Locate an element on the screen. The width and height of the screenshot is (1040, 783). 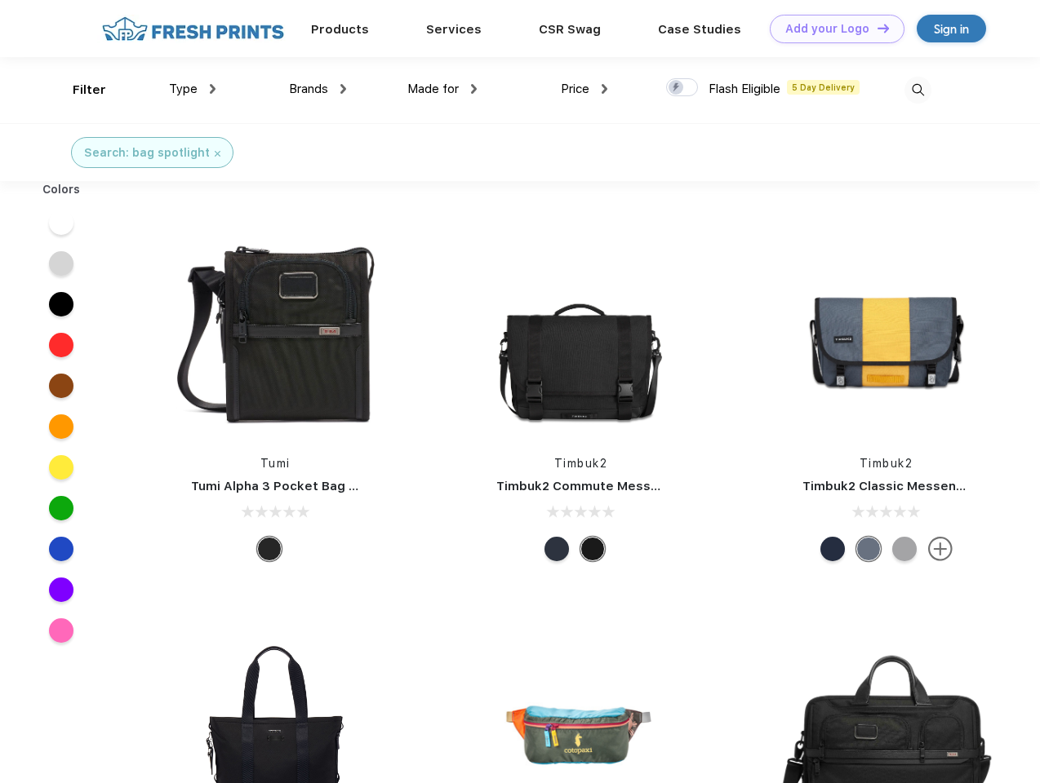
span: Flash Eligible is located at coordinates (744, 89).